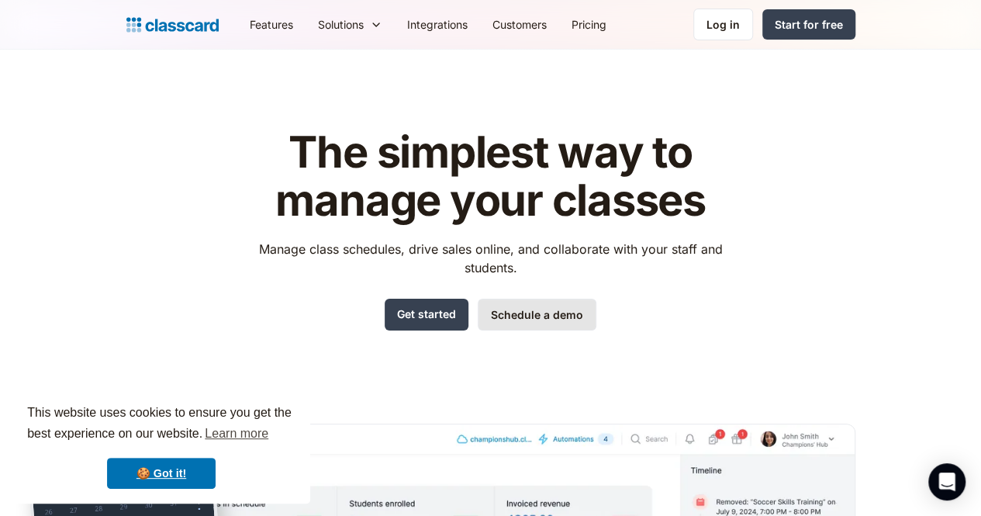 The image size is (981, 516). What do you see at coordinates (271, 24) in the screenshot?
I see `a: Features` at bounding box center [271, 24].